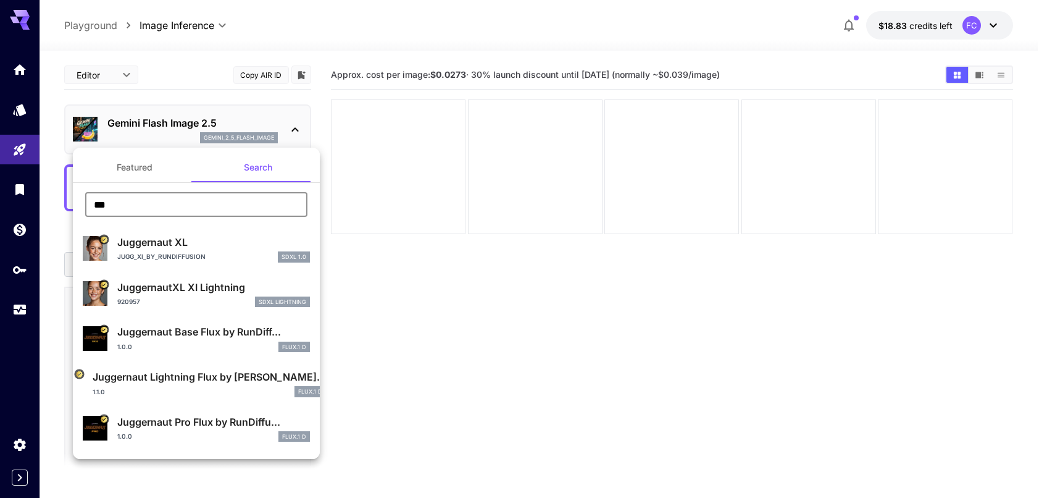 Image resolution: width=1047 pixels, height=498 pixels. I want to click on p: 920957, so click(128, 301).